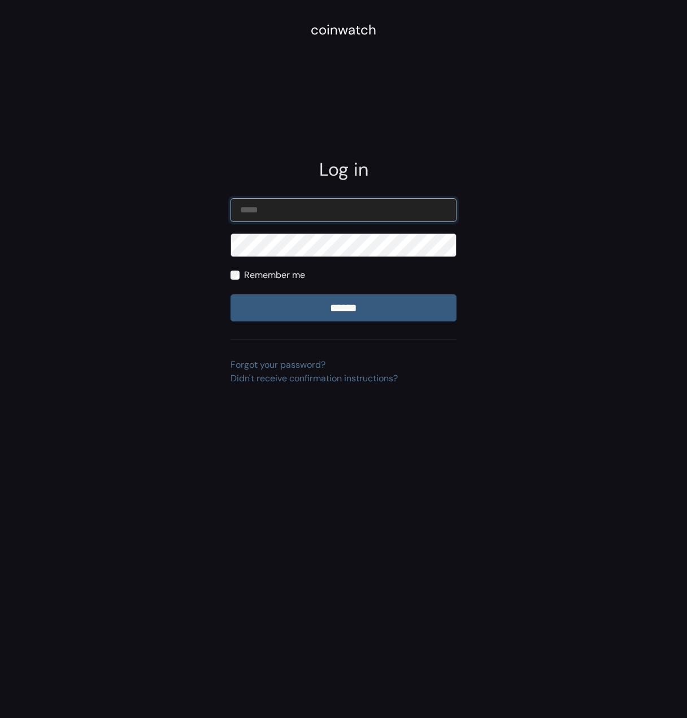  What do you see at coordinates (278, 365) in the screenshot?
I see `a: Forgot your password?` at bounding box center [278, 365].